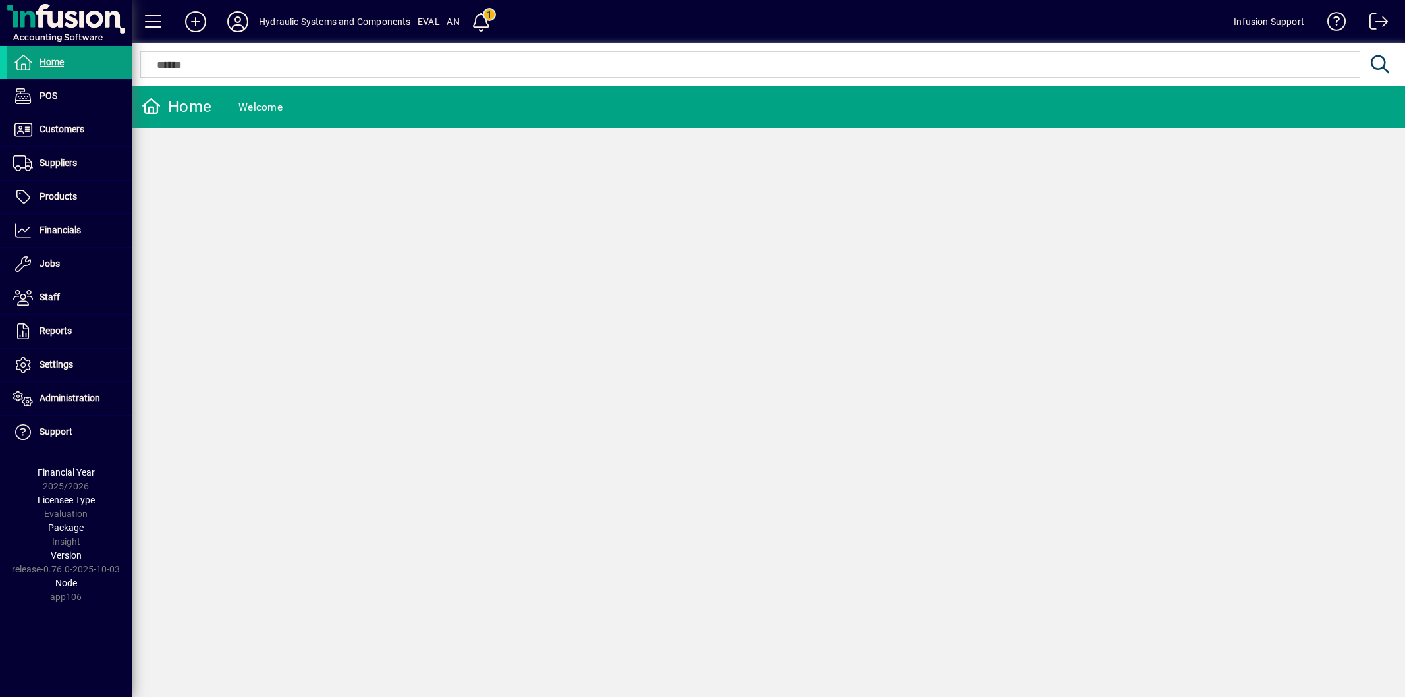  Describe the element at coordinates (66, 555) in the screenshot. I see `span: Version` at that location.